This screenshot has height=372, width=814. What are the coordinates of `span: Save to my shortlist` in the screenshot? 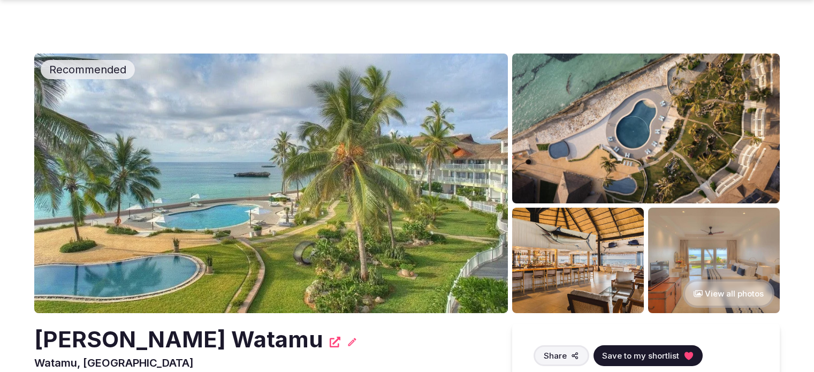 It's located at (641, 355).